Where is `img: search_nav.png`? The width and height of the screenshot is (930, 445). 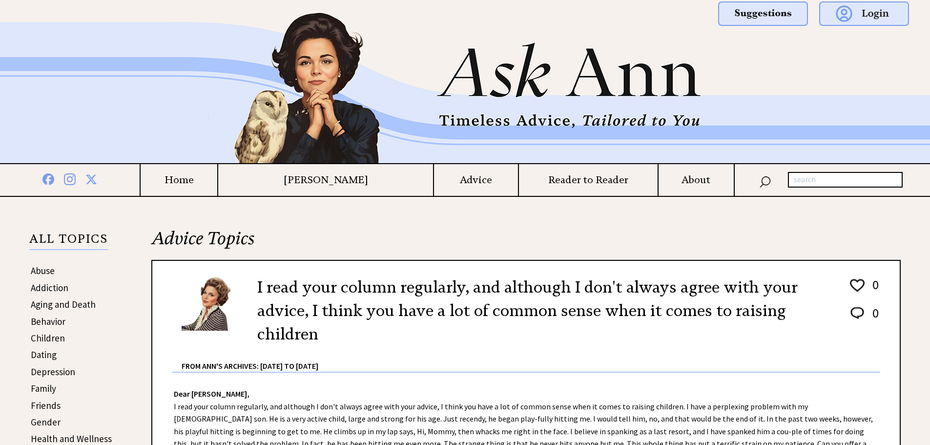 img: search_nav.png is located at coordinates (765, 181).